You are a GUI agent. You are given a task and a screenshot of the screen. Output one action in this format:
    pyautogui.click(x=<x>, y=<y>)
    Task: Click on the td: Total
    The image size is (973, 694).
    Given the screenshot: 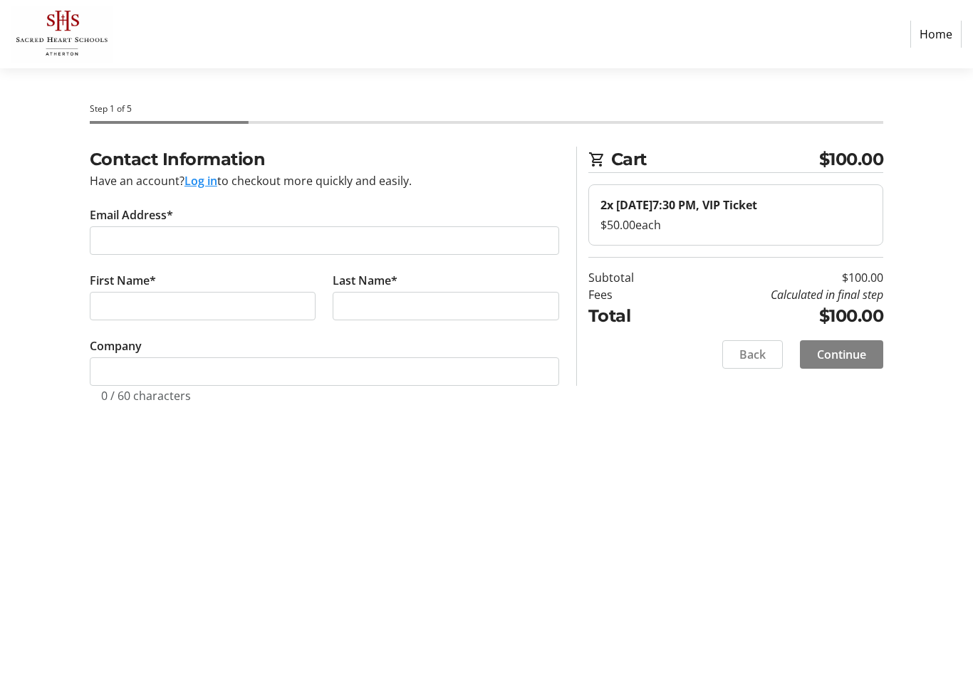 What is the action you would take?
    pyautogui.click(x=630, y=316)
    